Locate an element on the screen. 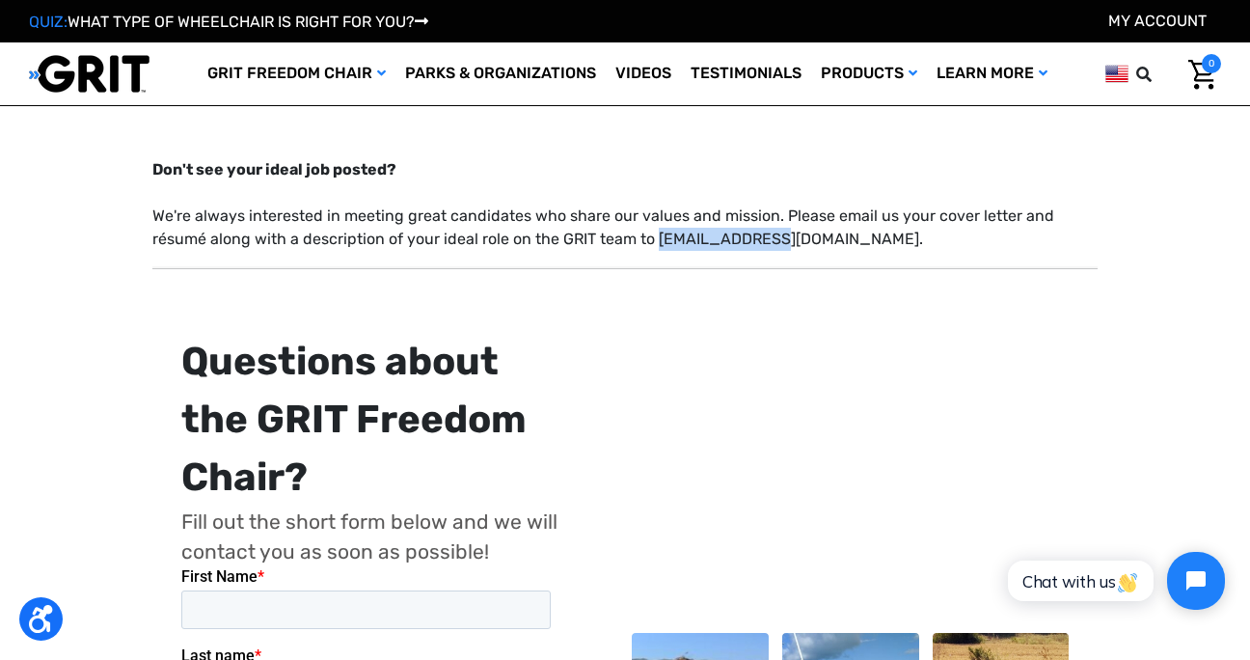  a: GRIT Freedom Chair is located at coordinates (296, 73).